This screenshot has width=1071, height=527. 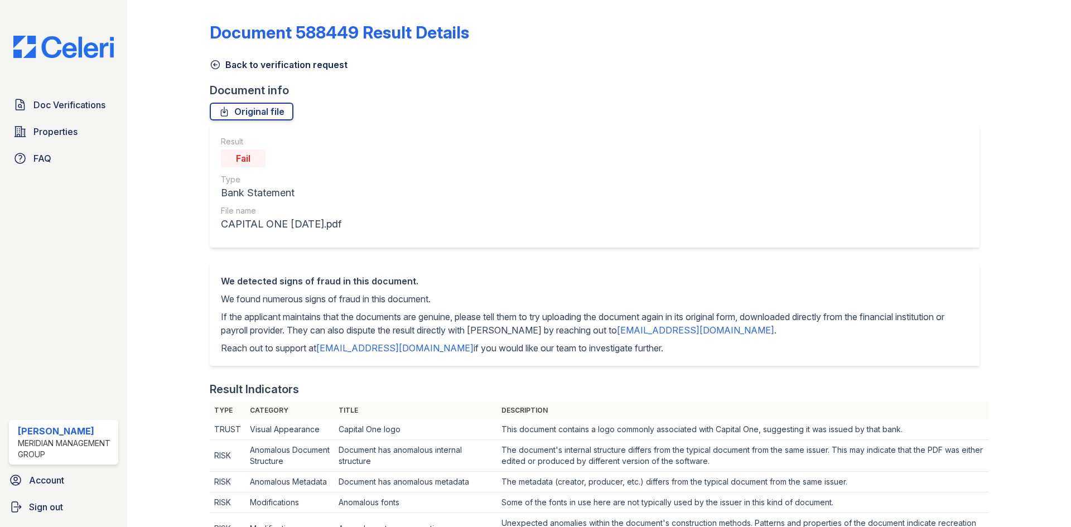 I want to click on td: Modifications, so click(x=289, y=502).